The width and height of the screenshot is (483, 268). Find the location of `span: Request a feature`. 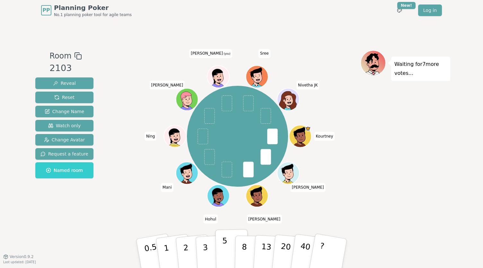

span: Request a feature is located at coordinates (64, 154).